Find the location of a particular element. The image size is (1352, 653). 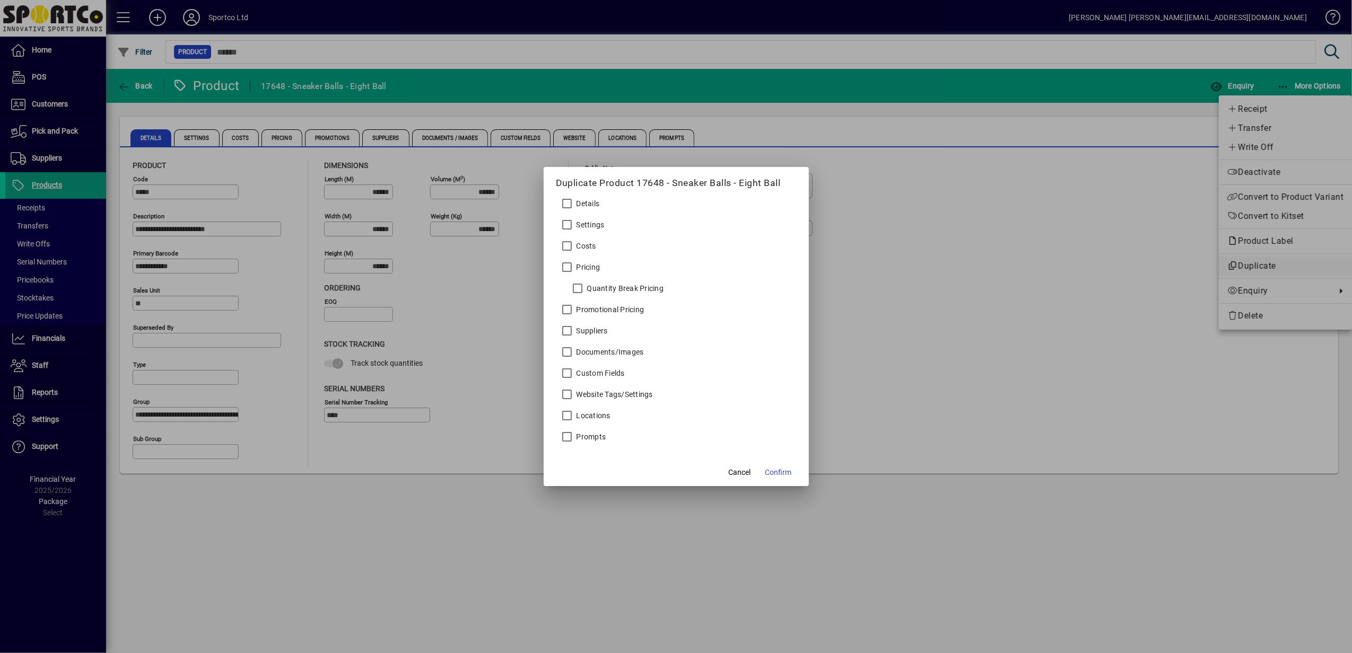

label: Pricing is located at coordinates (587, 267).